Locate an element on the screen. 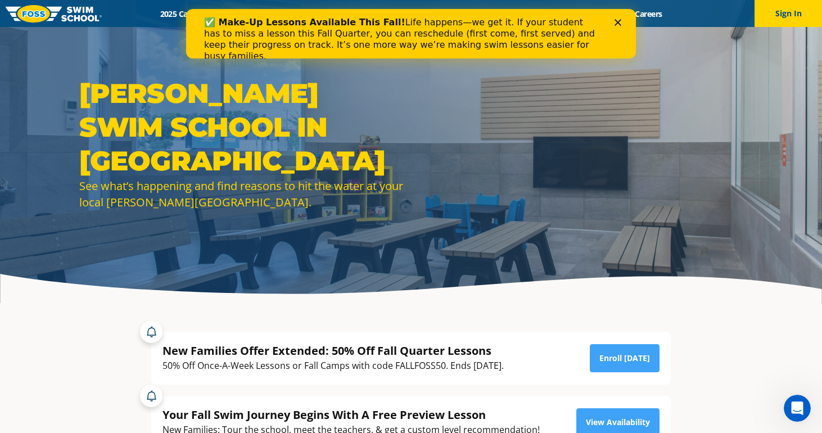  div: Close is located at coordinates (434, 13).